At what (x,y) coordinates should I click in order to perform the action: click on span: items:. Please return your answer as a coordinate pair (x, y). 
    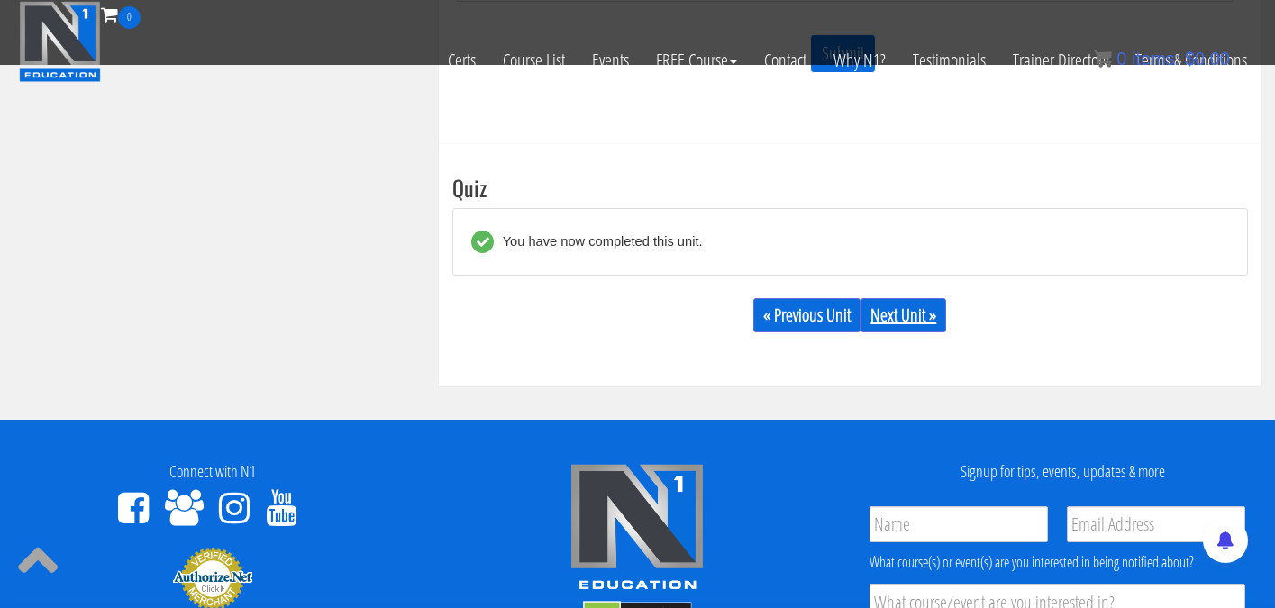
    Looking at the image, I should click on (1155, 59).